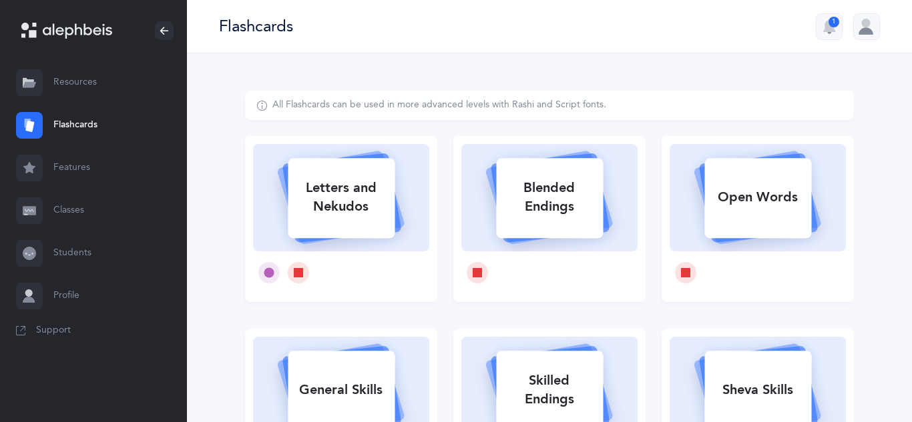 The image size is (912, 422). What do you see at coordinates (829, 27) in the screenshot?
I see `button: 1` at bounding box center [829, 27].